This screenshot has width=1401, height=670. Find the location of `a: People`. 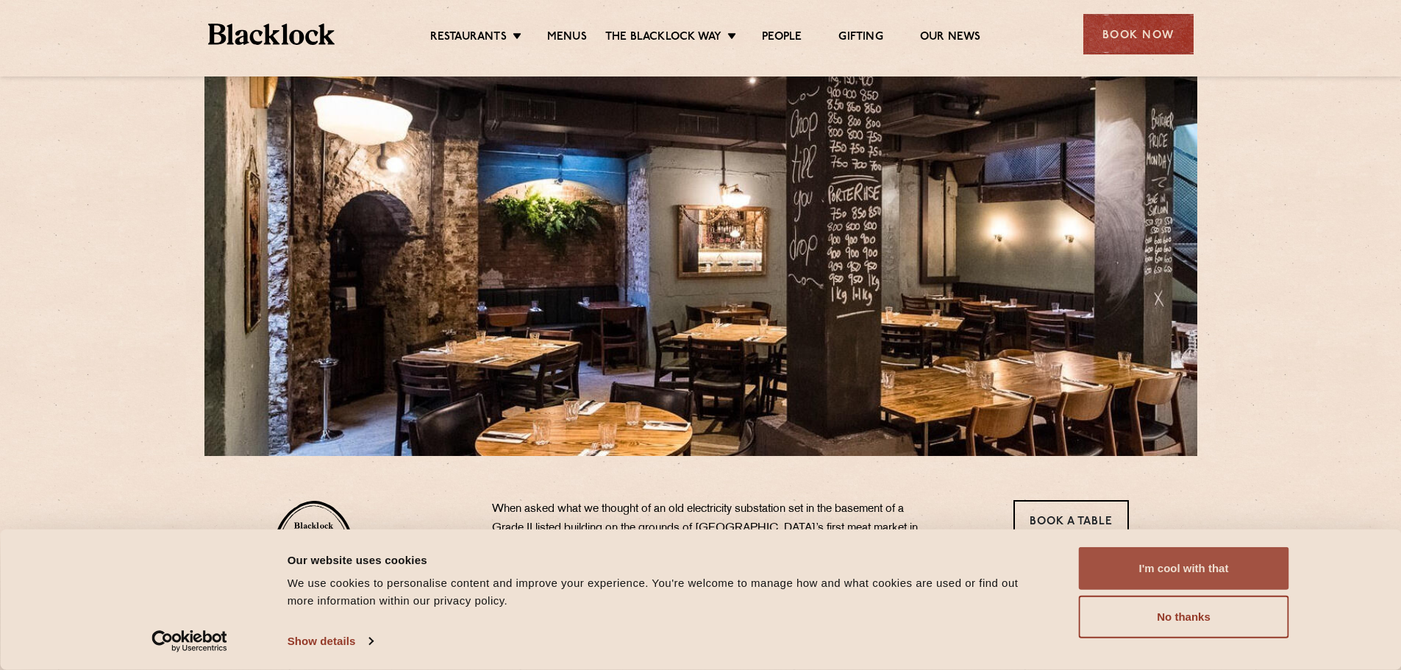

a: People is located at coordinates (782, 38).